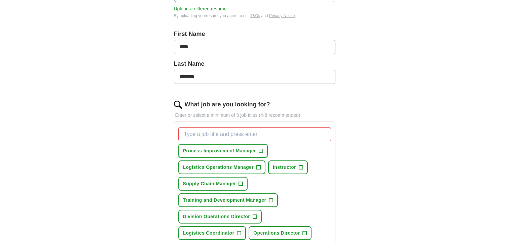  What do you see at coordinates (276, 233) in the screenshot?
I see `span: Operations Director` at bounding box center [276, 233].